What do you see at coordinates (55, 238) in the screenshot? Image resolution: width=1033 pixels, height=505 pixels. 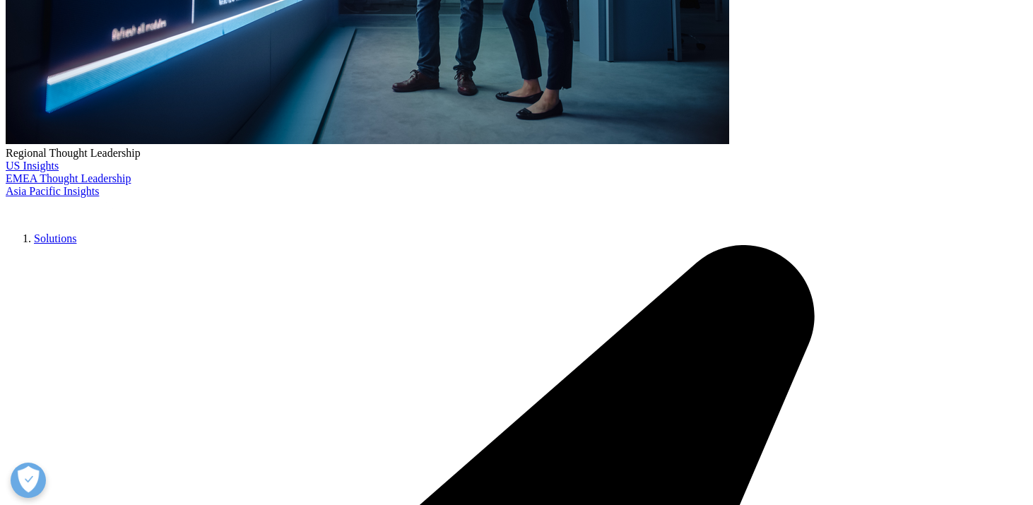 I see `a: Solutions` at bounding box center [55, 238].